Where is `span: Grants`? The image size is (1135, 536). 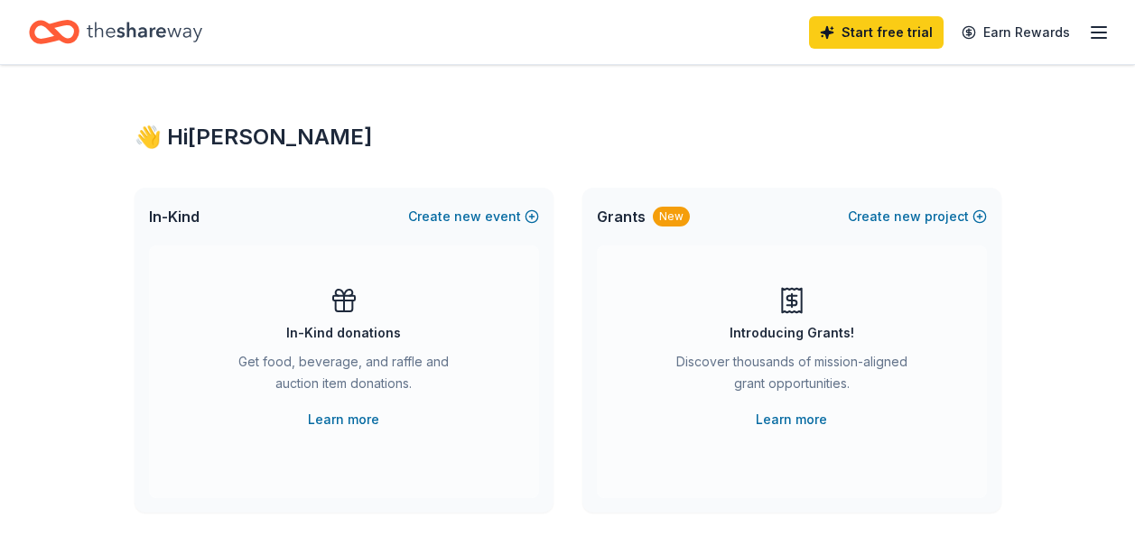
span: Grants is located at coordinates (621, 217).